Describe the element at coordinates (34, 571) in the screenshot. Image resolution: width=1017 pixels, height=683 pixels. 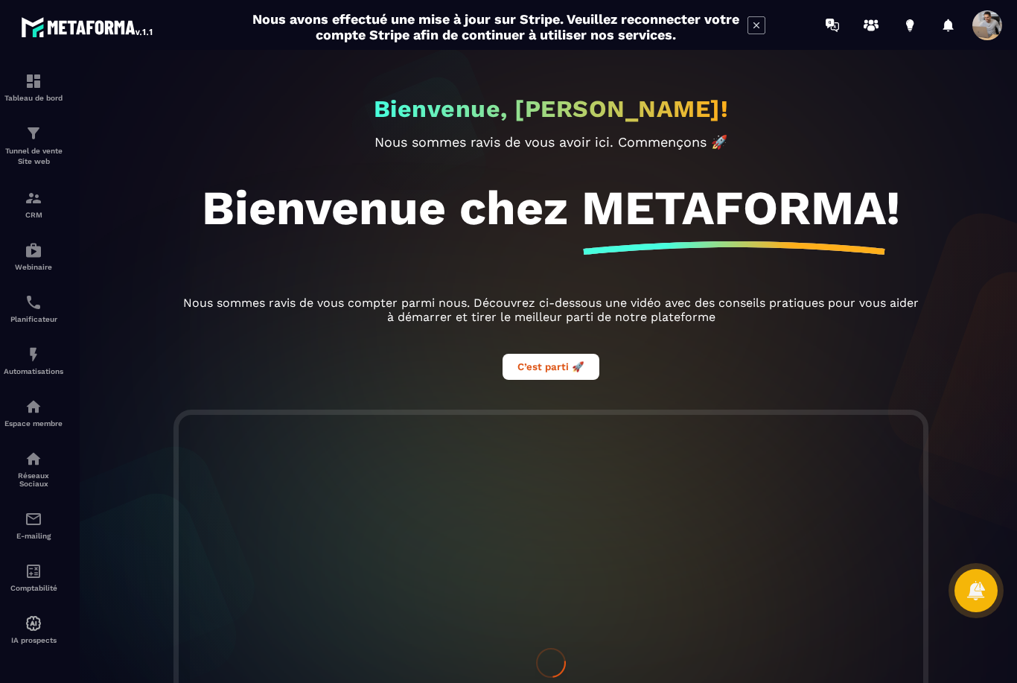
I see `img: accountant` at that location.